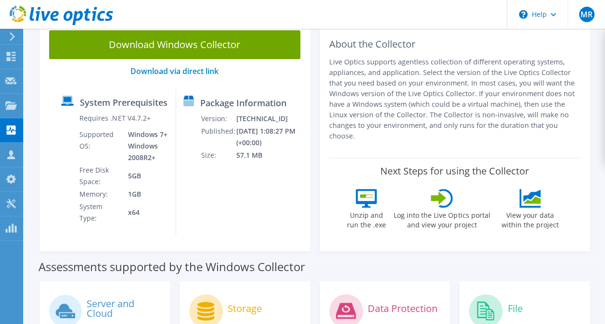 The height and width of the screenshot is (324, 605). I want to click on label: Server and Cloud, so click(123, 309).